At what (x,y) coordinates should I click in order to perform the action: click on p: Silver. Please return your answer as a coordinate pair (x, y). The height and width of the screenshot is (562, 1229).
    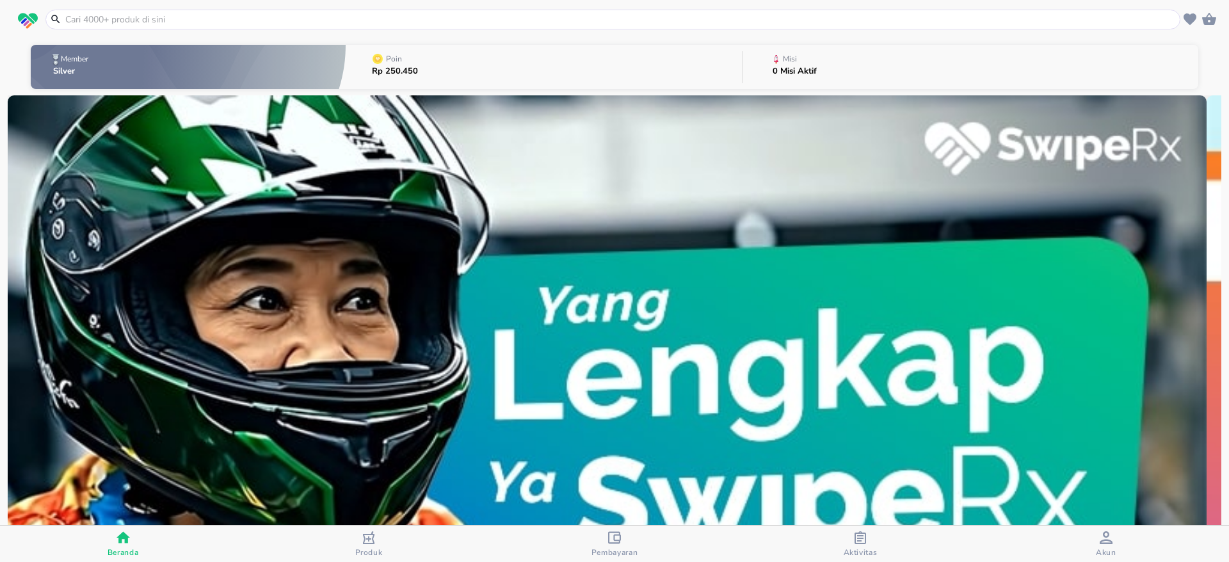
    Looking at the image, I should click on (72, 71).